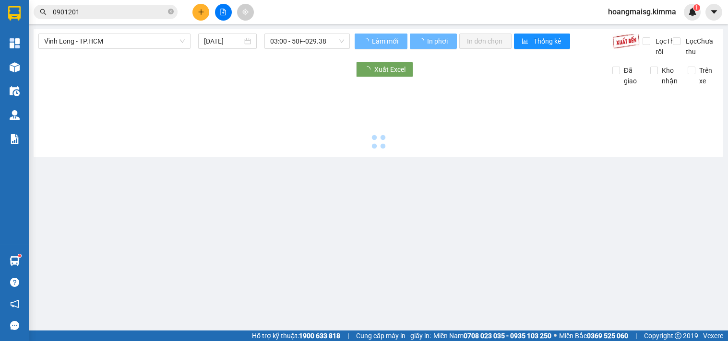 The image size is (728, 341). What do you see at coordinates (713, 12) in the screenshot?
I see `button: caret-down` at bounding box center [713, 12].